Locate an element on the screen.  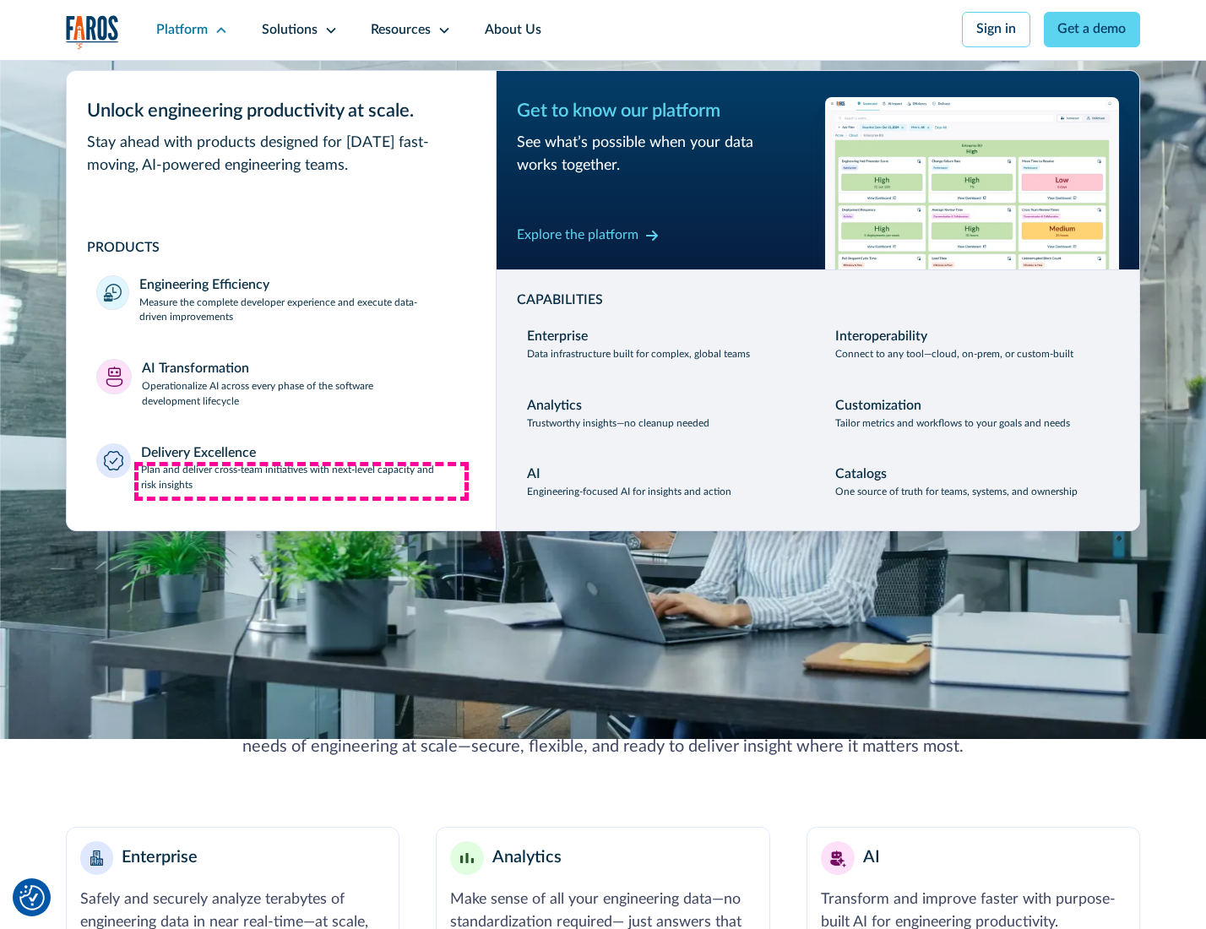
div: Get to know our platform is located at coordinates (664, 111).